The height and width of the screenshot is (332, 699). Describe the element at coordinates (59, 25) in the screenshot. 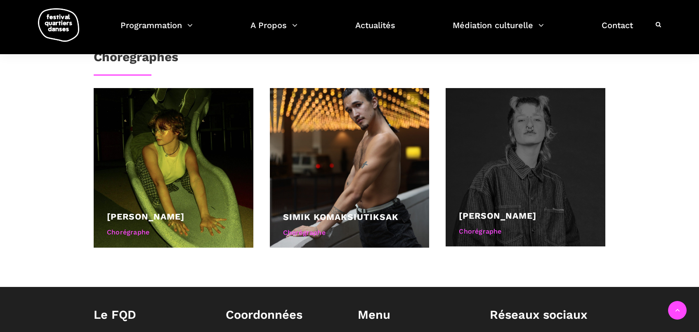

I see `img: logo-fqd-med` at that location.